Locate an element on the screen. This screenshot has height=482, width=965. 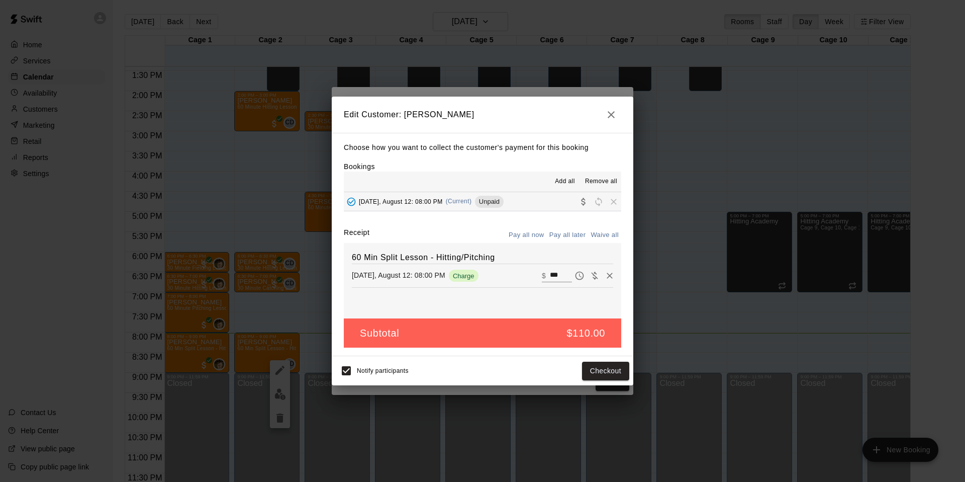
span: Add all is located at coordinates (565, 181).